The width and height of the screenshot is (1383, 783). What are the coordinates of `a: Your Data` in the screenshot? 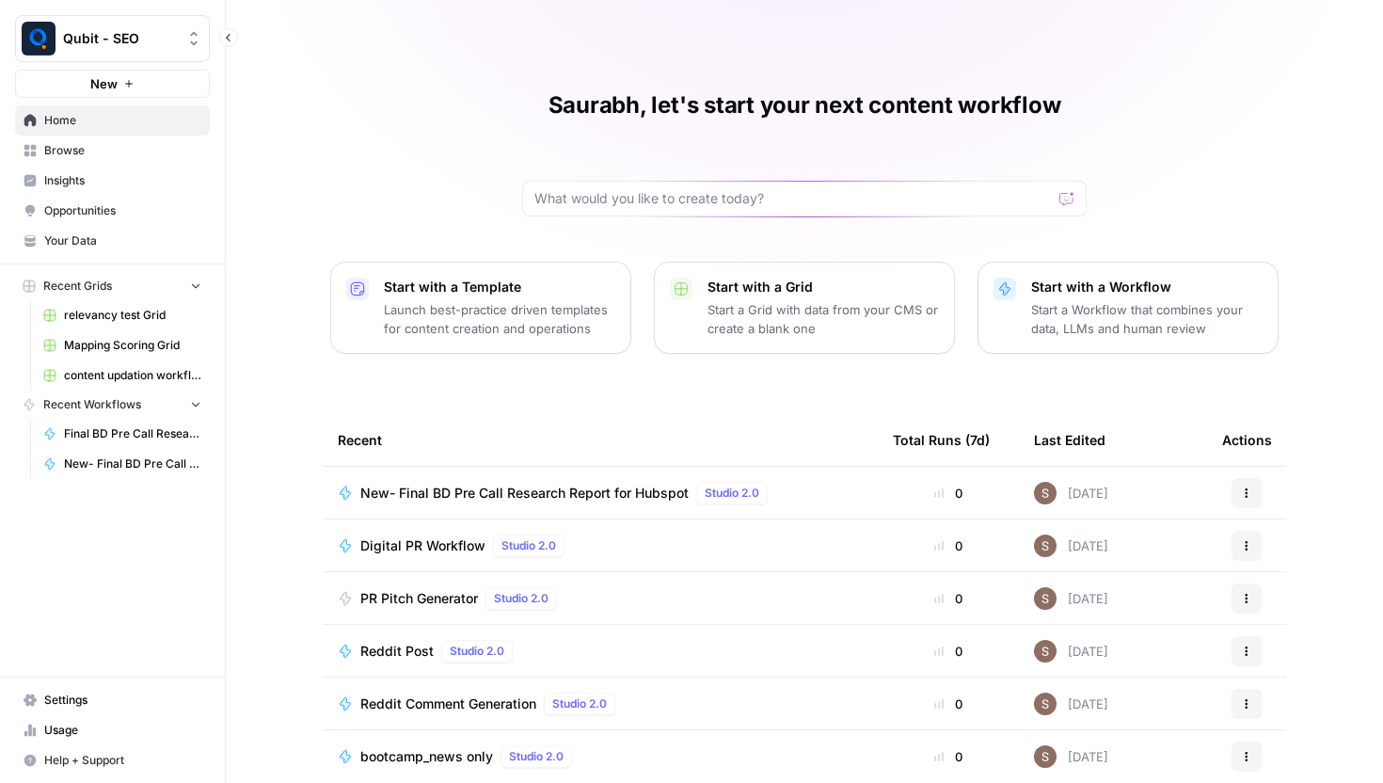 It's located at (112, 241).